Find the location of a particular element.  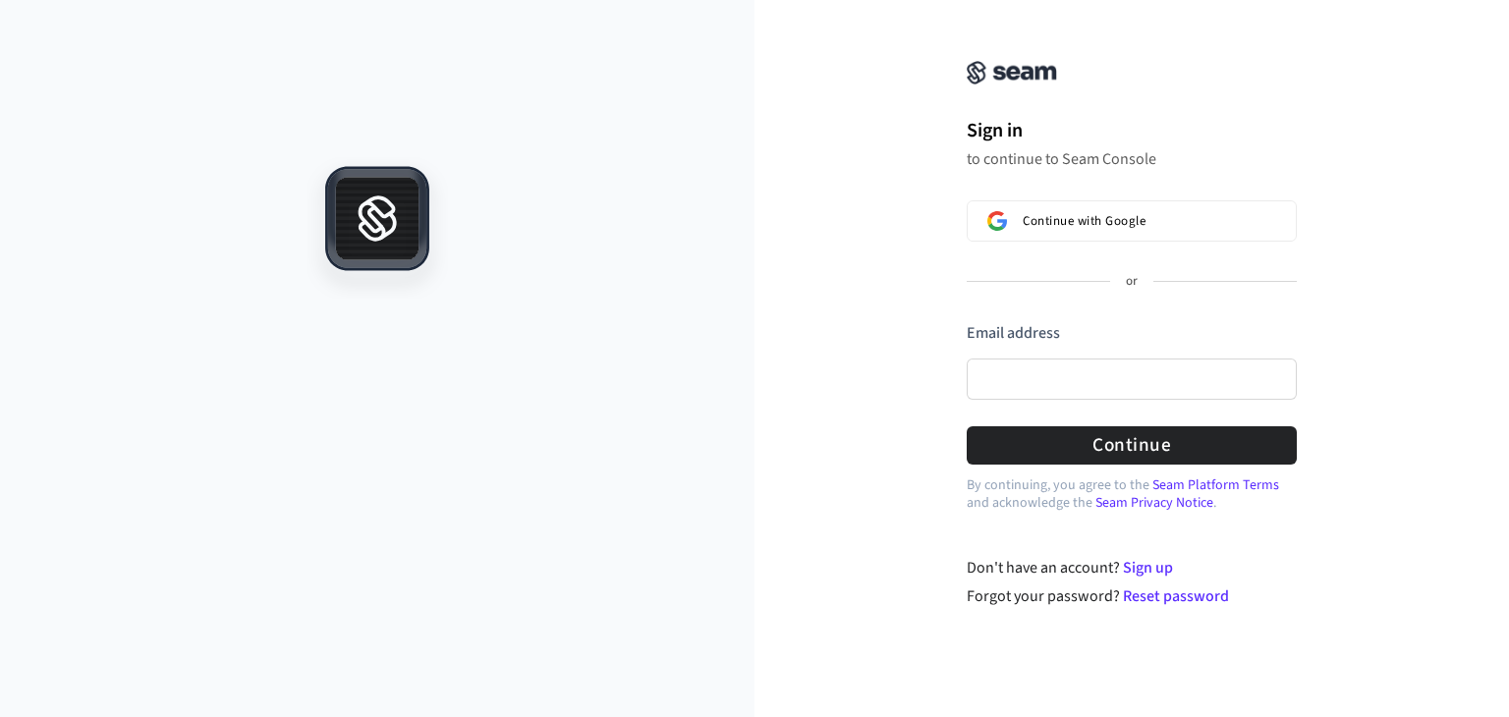

p: or is located at coordinates (1132, 282).